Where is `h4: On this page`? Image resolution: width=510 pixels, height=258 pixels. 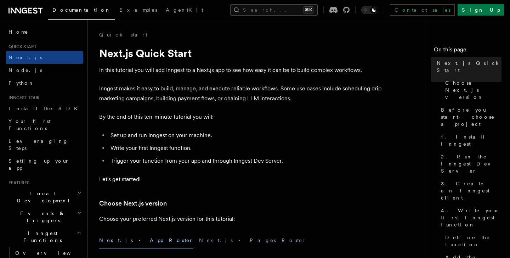 h4: On this page is located at coordinates (467, 51).